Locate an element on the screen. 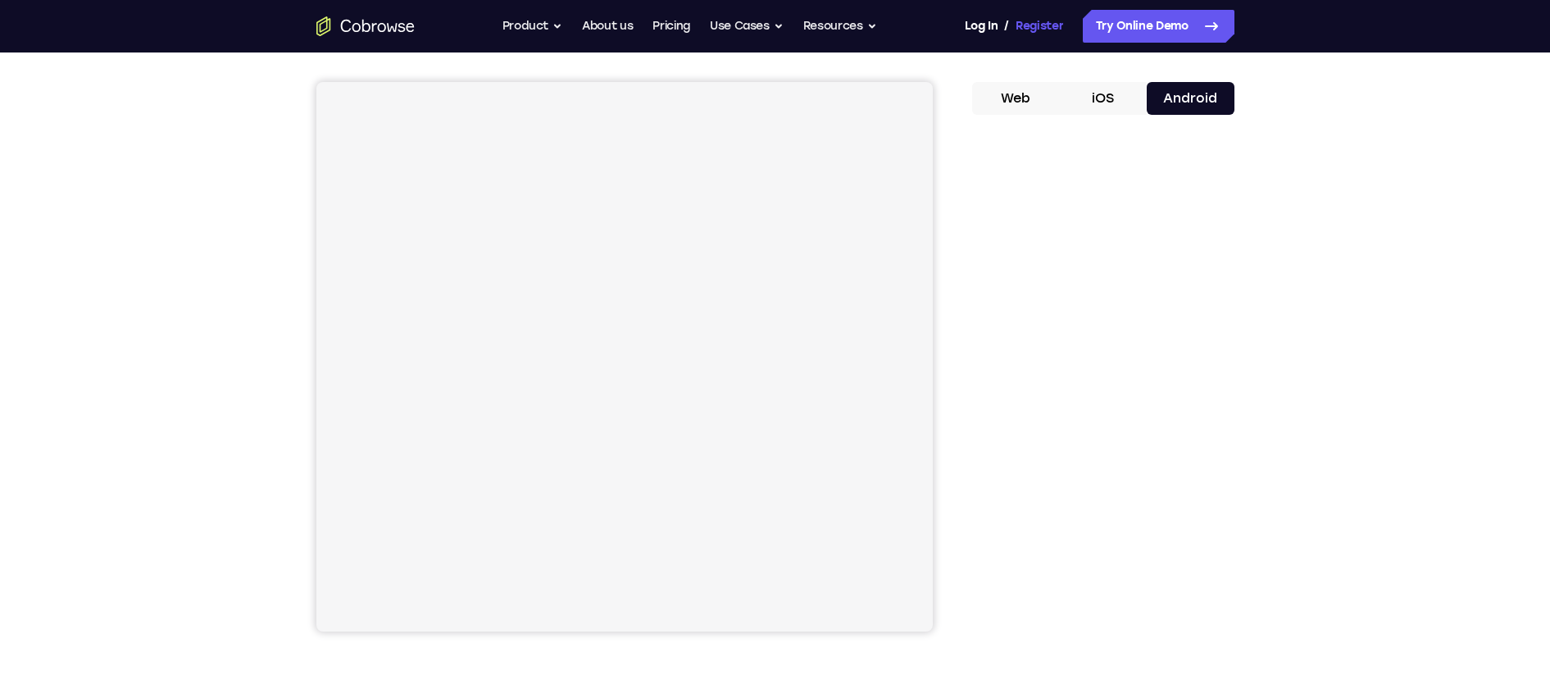 The height and width of the screenshot is (689, 1550). a: Go to the home page is located at coordinates (366, 26).